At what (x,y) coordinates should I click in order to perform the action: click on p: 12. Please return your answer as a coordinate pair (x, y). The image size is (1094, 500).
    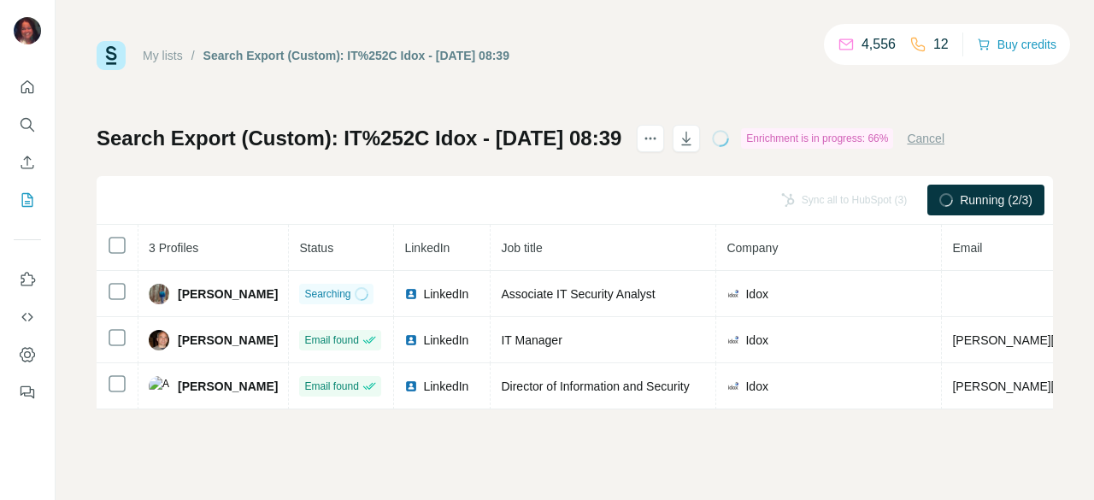
    Looking at the image, I should click on (941, 44).